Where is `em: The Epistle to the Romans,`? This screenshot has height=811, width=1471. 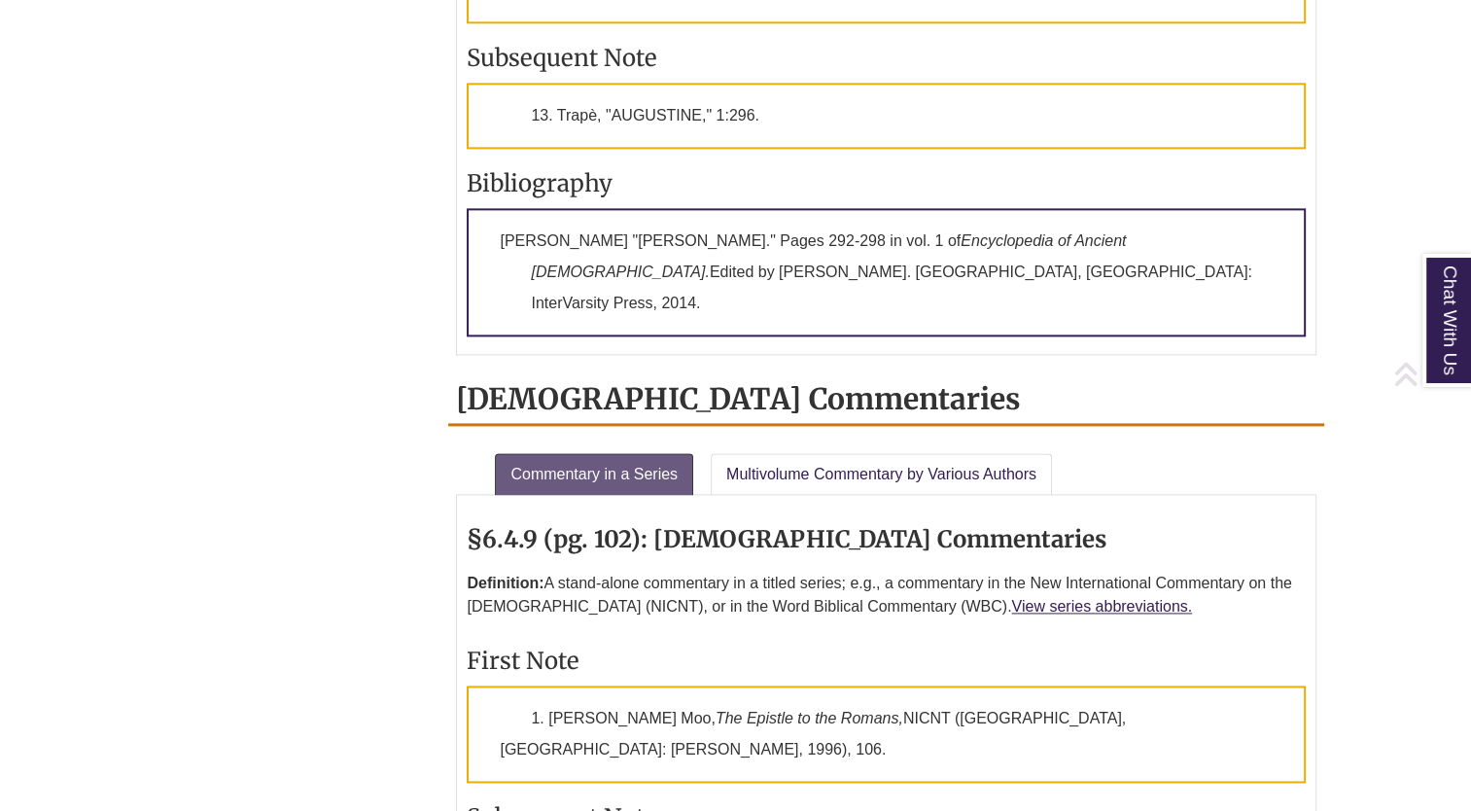
em: The Epistle to the Romans, is located at coordinates (809, 718).